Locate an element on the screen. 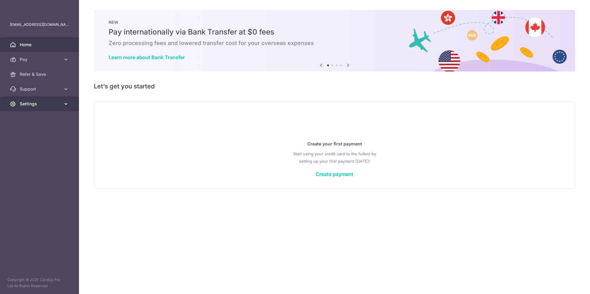 Image resolution: width=590 pixels, height=294 pixels. img: CardUp is located at coordinates (23, 9).